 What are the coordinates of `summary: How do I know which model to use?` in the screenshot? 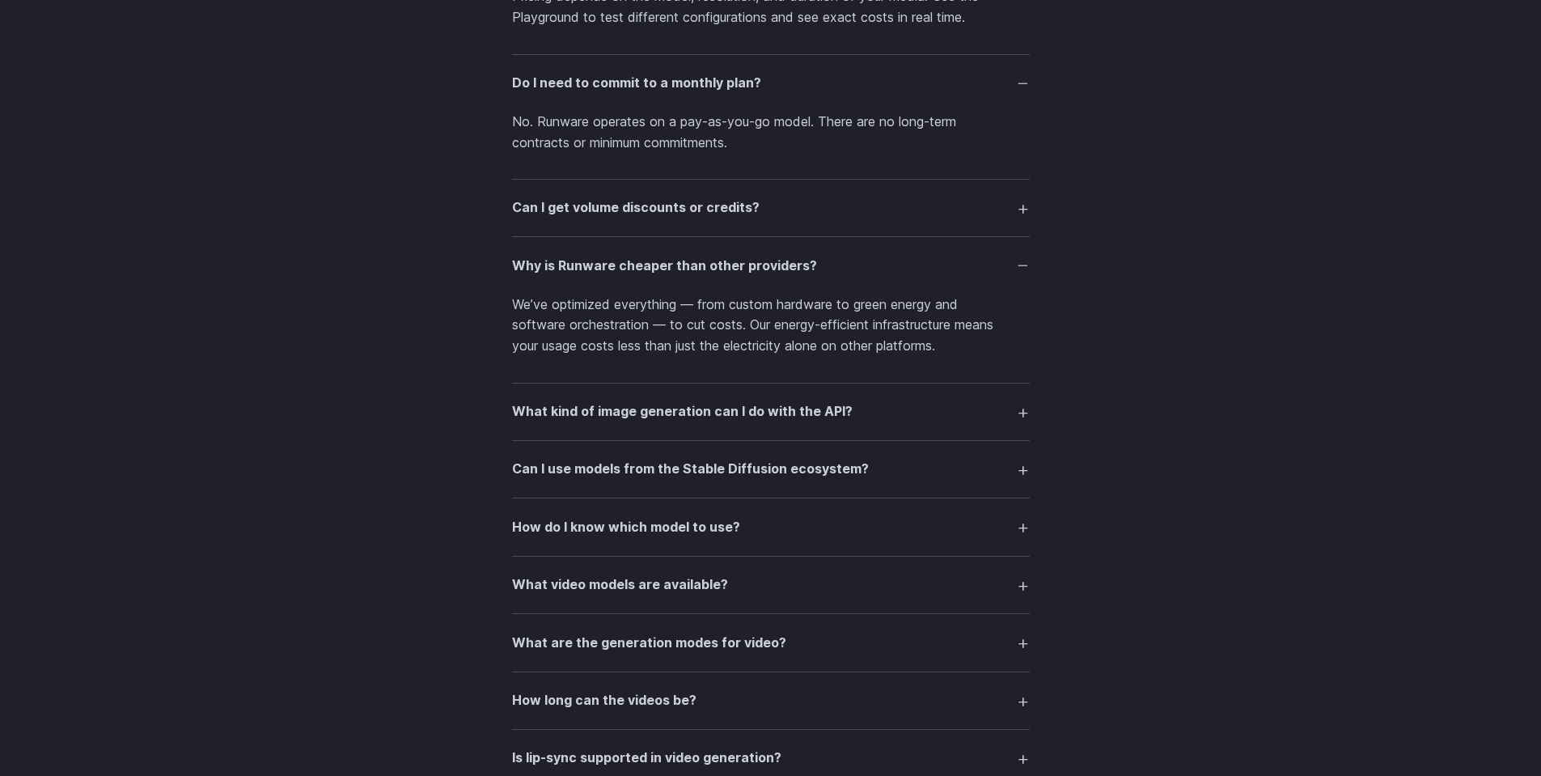 It's located at (771, 527).